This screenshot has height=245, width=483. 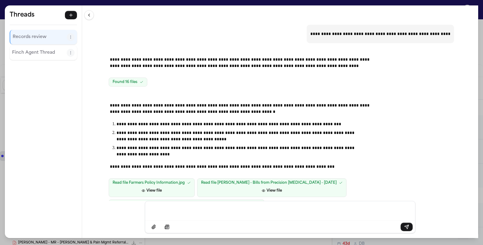 I want to click on h5: Threads, so click(x=22, y=15).